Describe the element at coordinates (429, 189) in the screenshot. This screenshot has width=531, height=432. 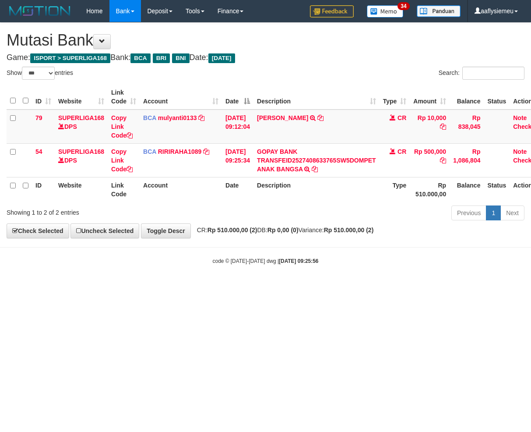
I see `th: Rp 510.000,00` at that location.